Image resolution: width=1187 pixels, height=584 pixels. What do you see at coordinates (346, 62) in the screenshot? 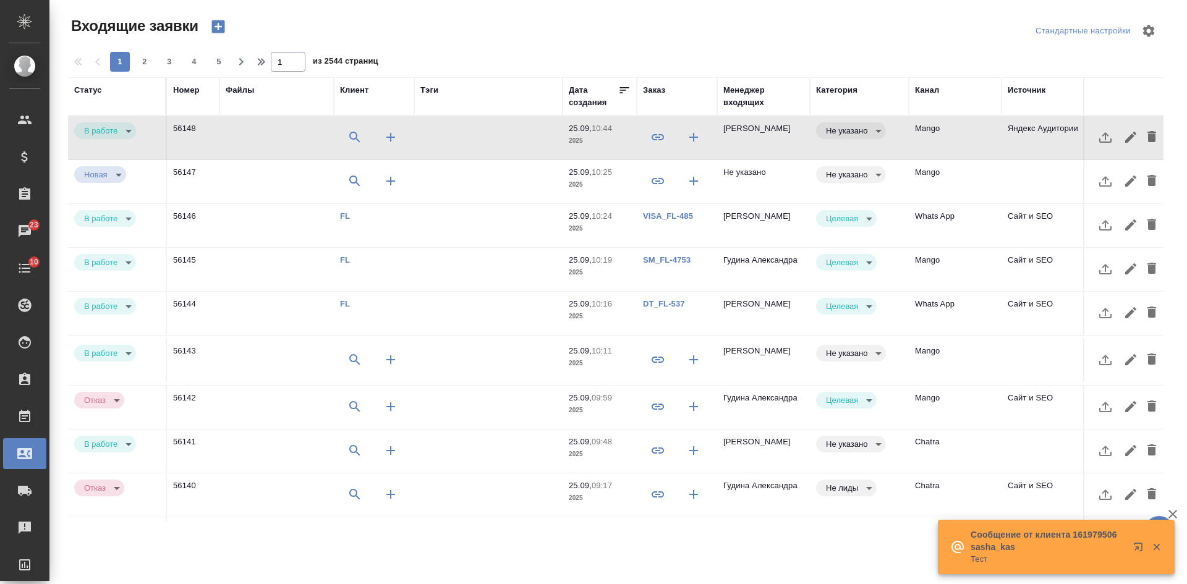
I see `span: из 2544 страниц` at bounding box center [346, 62].